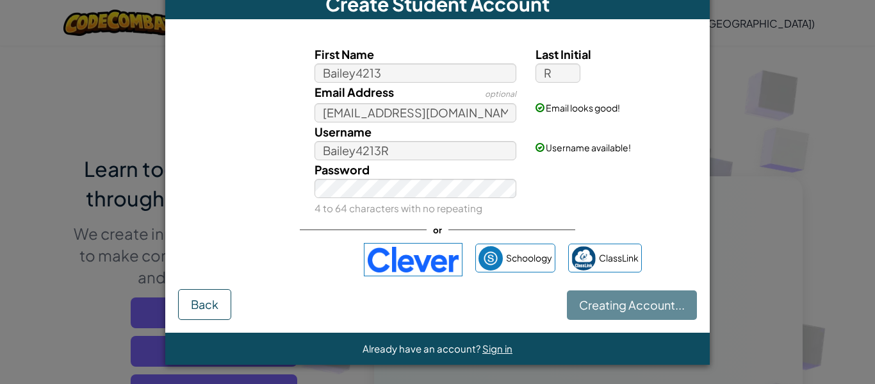  What do you see at coordinates (343, 131) in the screenshot?
I see `span: Username` at bounding box center [343, 131].